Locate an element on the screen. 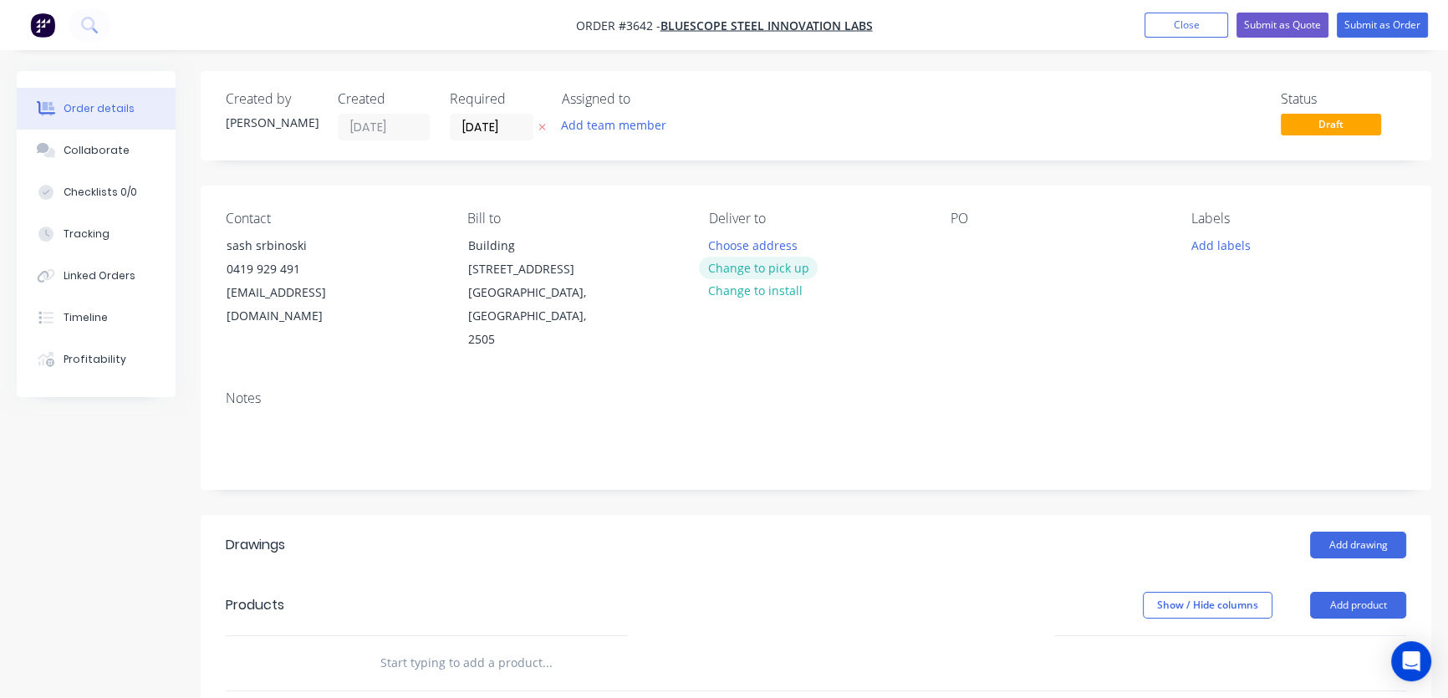  div: Deliver to is located at coordinates (816, 218).